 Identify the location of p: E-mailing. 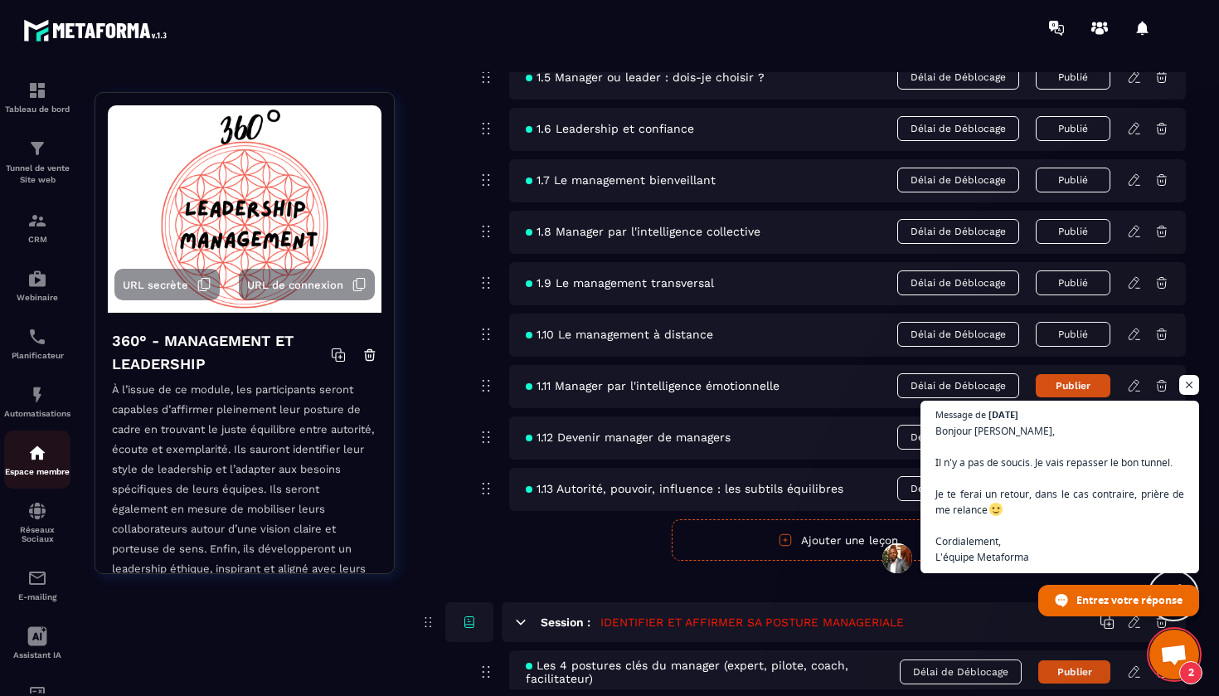
(37, 596).